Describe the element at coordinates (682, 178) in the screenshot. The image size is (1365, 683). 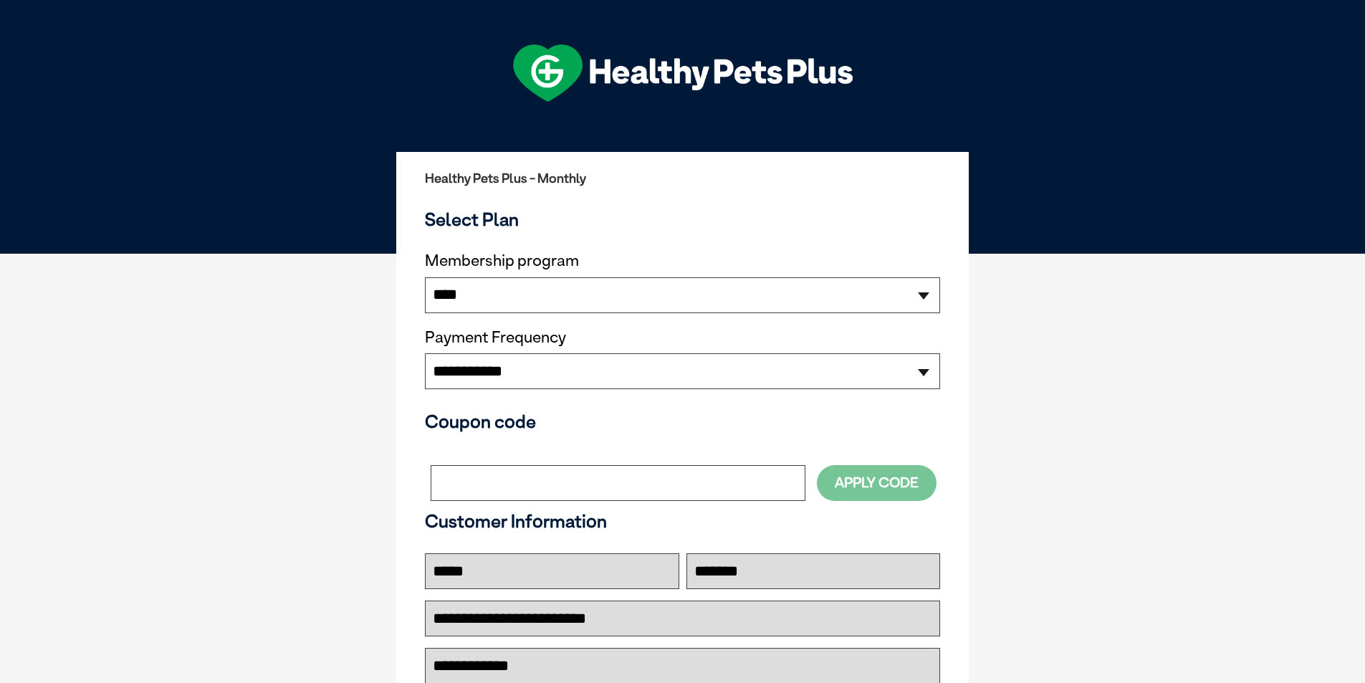
I see `h2: Healthy Pets Plus - Monthly` at that location.